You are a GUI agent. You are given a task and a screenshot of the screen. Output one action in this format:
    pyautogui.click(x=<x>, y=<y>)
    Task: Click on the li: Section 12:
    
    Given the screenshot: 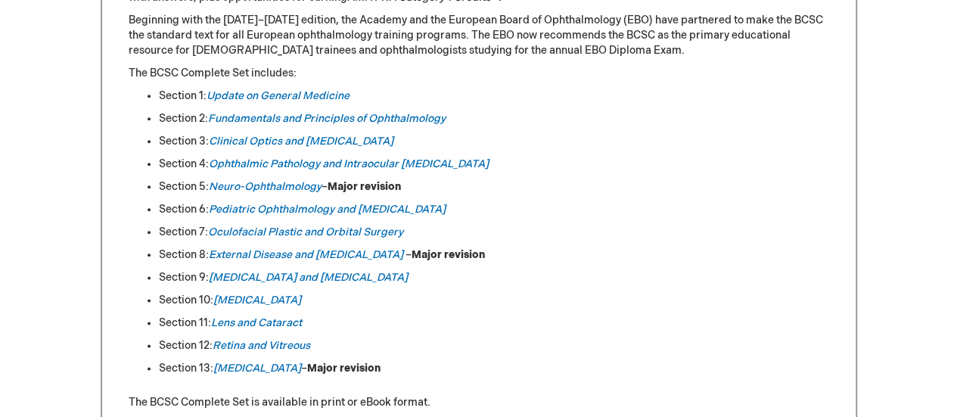 What is the action you would take?
    pyautogui.click(x=494, y=346)
    